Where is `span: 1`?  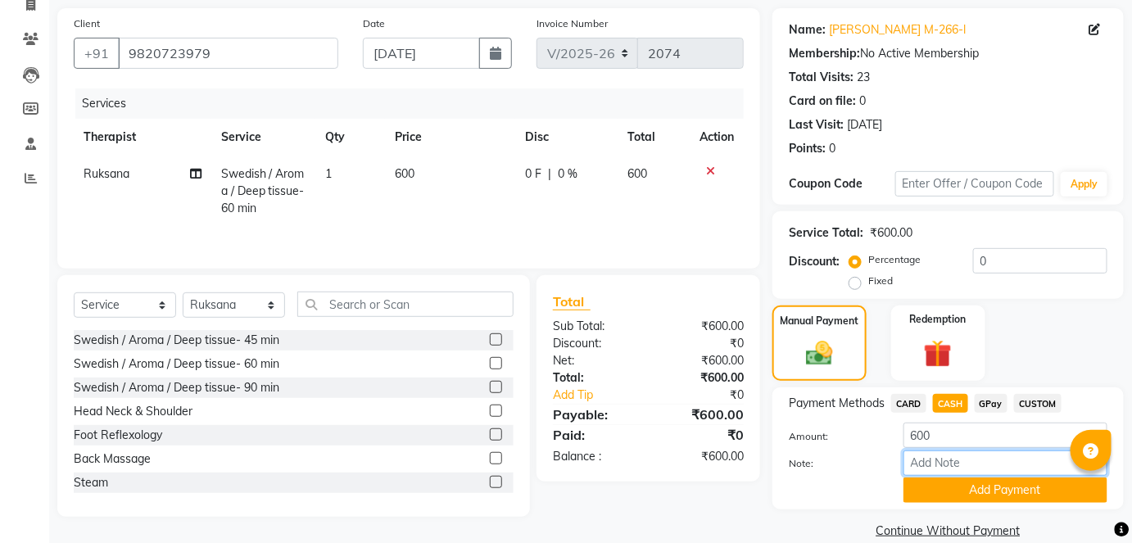 span: 1 is located at coordinates (328, 174).